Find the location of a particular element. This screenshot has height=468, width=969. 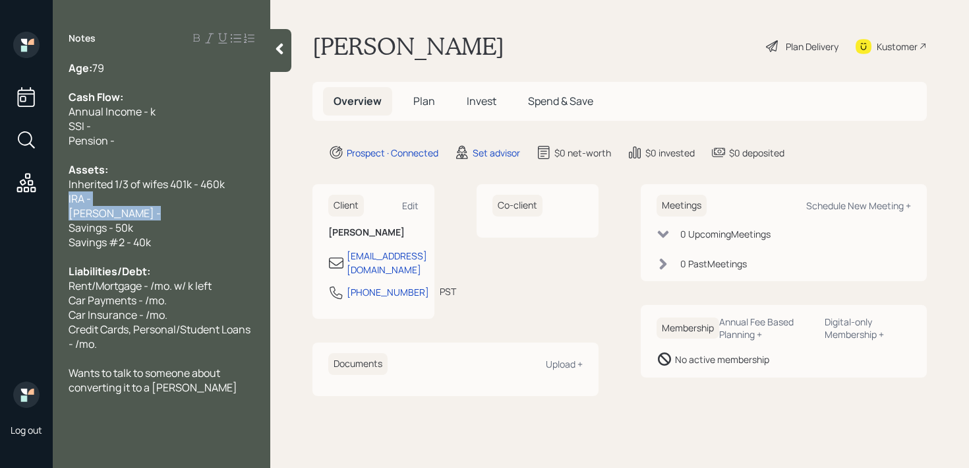

span: Credit Cards, Personal/Student Loans - /mo. is located at coordinates (160, 336).